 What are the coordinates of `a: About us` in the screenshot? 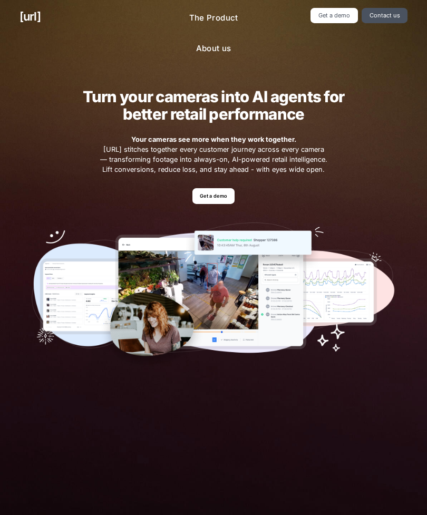 It's located at (213, 48).